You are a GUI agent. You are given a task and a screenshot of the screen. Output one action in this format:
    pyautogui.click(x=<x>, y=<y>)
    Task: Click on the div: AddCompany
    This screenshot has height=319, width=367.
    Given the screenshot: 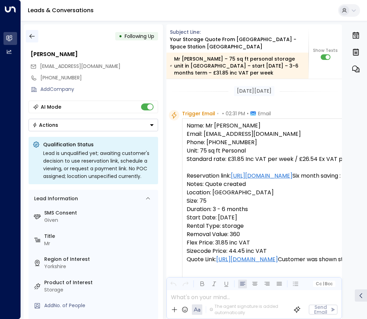 What is the action you would take?
    pyautogui.click(x=99, y=89)
    